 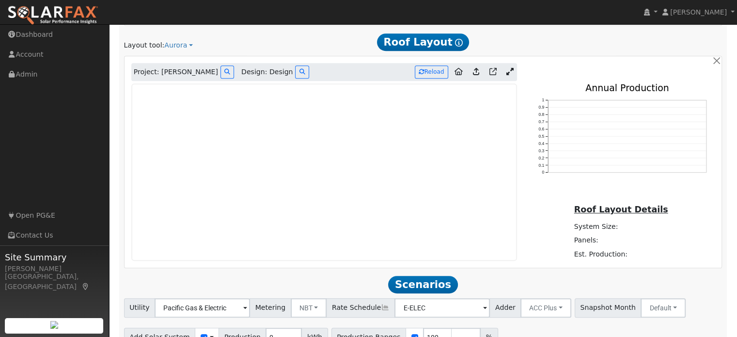 I want to click on a: Map, so click(x=86, y=286).